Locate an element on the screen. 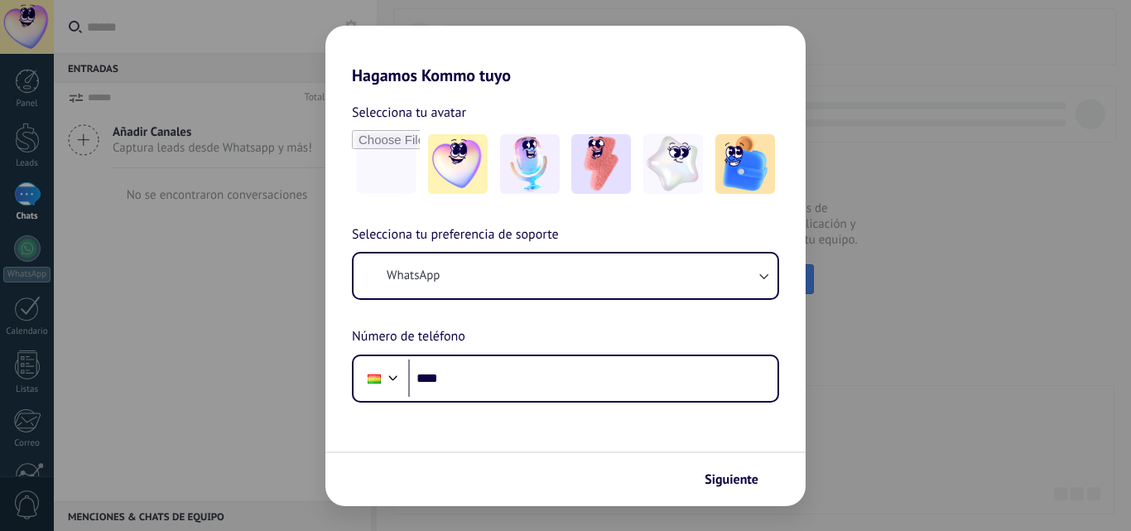 Image resolution: width=1131 pixels, height=531 pixels. img: -2.jpeg is located at coordinates (530, 164).